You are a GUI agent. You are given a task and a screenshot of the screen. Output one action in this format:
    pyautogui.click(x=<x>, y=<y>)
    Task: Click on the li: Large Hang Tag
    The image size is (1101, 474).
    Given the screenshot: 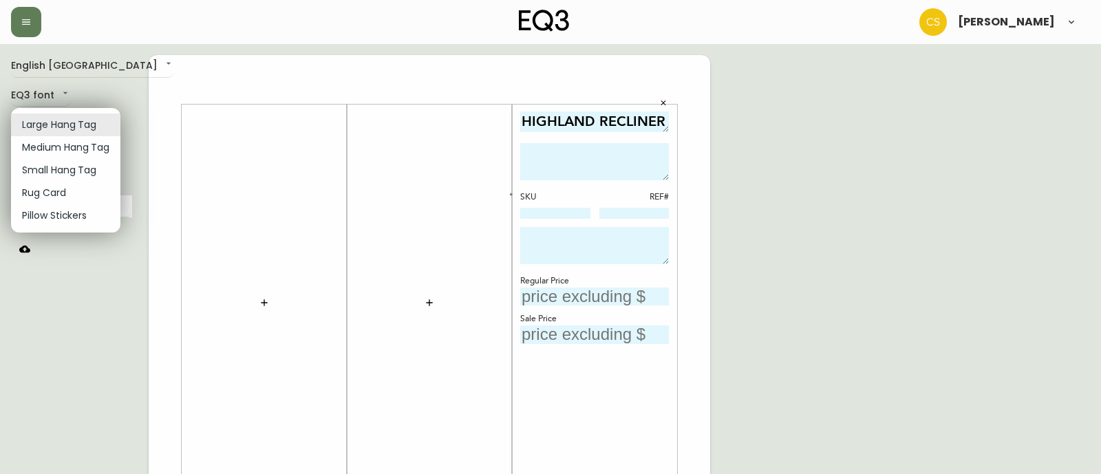 What is the action you would take?
    pyautogui.click(x=65, y=125)
    